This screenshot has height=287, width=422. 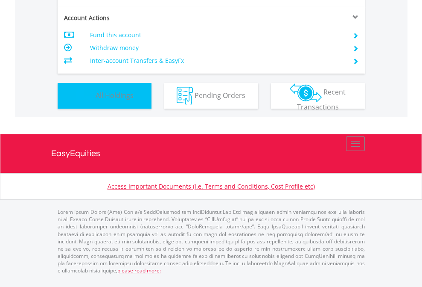 I want to click on p: Lorem Ipsum Dolors (Ame) Con a/e SeddOeiusmod tem InciDiduntut Lab Etd mag aliquaen admin veniamq..., so click(x=211, y=241).